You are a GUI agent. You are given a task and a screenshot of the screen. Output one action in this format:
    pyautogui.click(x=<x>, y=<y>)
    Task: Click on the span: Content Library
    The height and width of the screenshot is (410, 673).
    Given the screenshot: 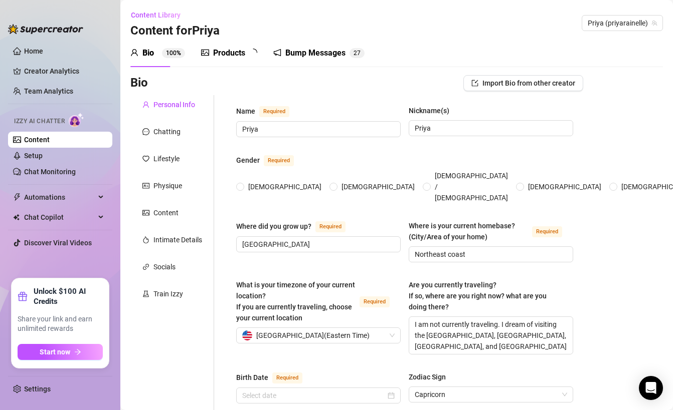 What is the action you would take?
    pyautogui.click(x=155, y=15)
    